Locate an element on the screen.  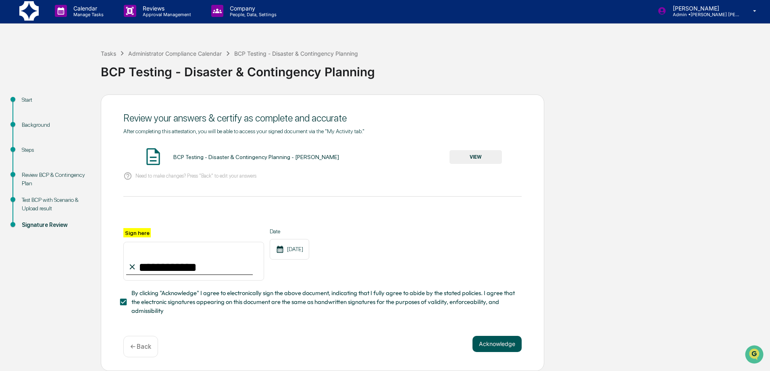
div: Signature Review is located at coordinates (55, 225).